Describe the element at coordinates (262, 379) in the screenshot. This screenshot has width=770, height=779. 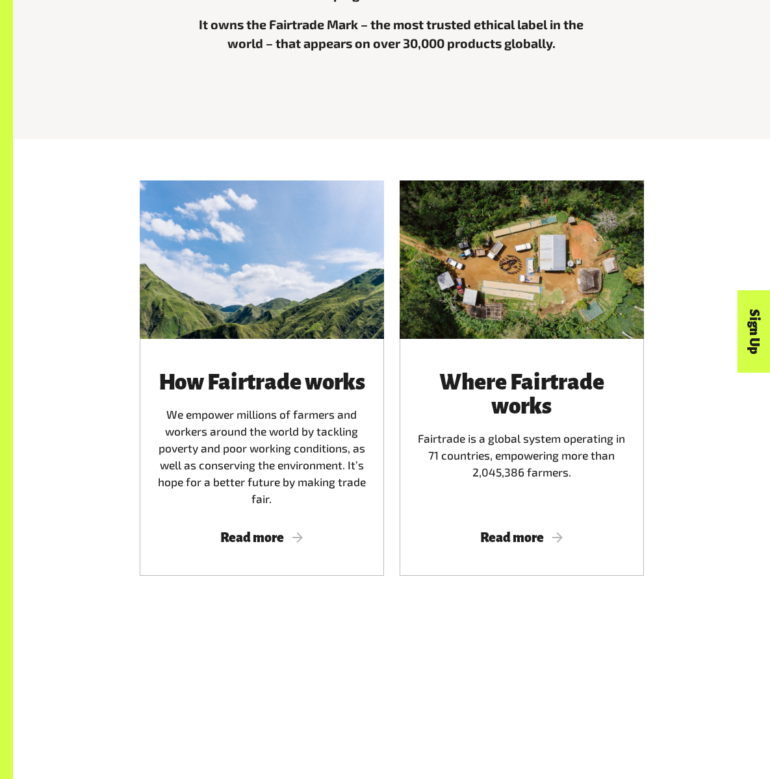
I see `a: How Fairtrade worksWe empower millions of farmers and workers around the world by tackling povert...` at that location.